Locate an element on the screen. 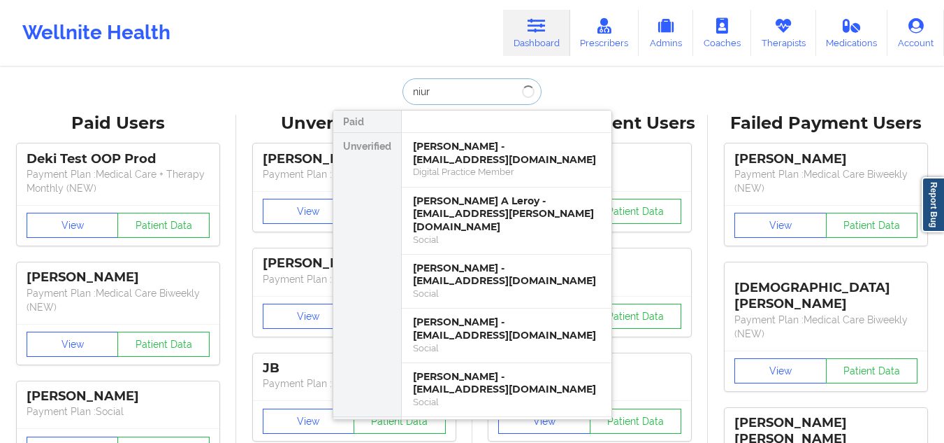  div: Unverified Users is located at coordinates (354, 123).